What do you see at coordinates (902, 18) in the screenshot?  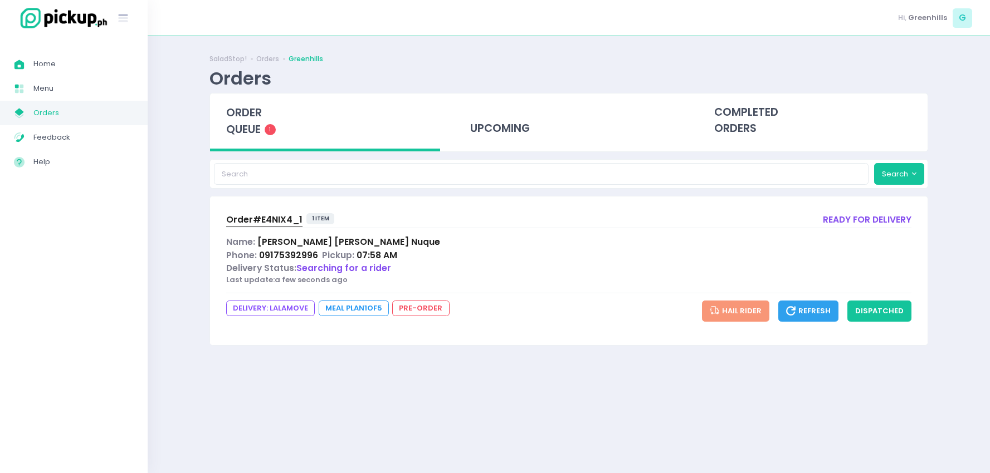 I see `span: Hi,` at bounding box center [902, 18].